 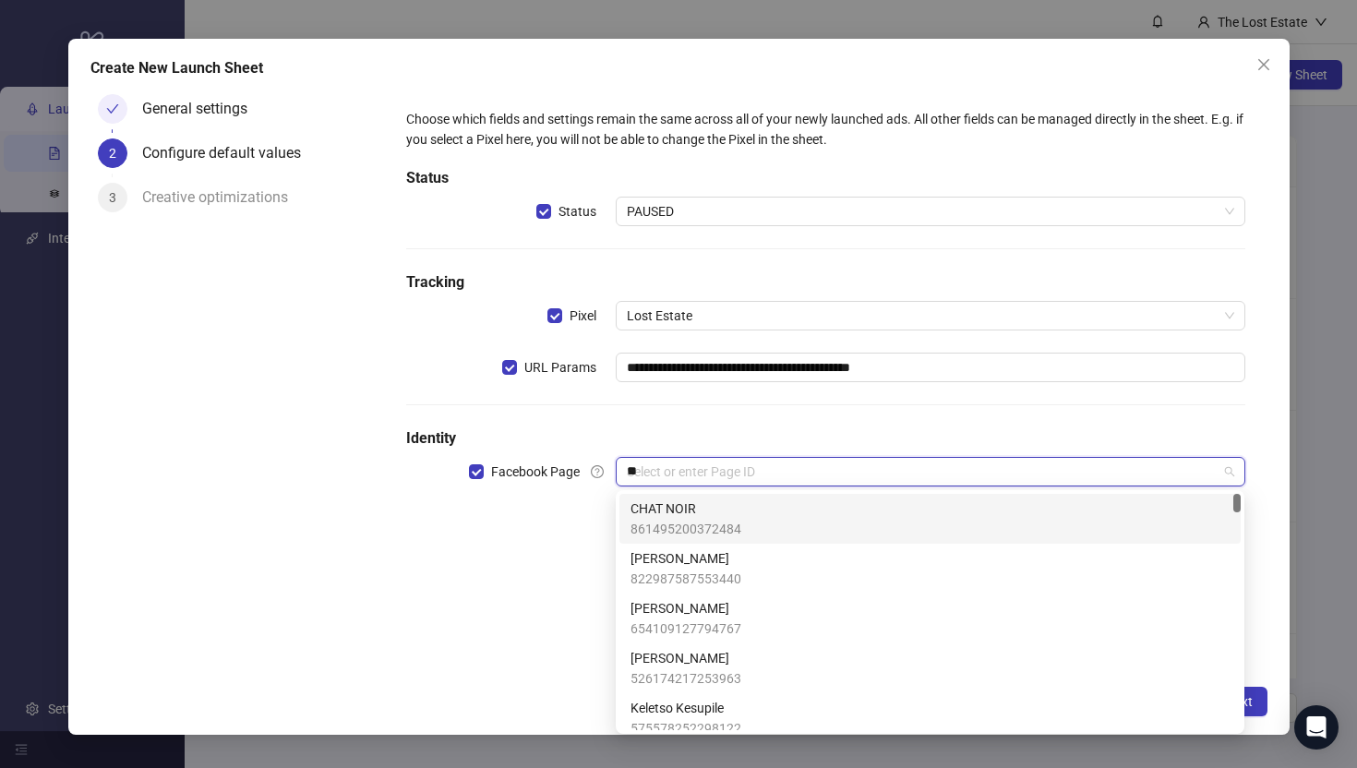 What do you see at coordinates (577, 211) in the screenshot?
I see `span: Status` at bounding box center [577, 211].